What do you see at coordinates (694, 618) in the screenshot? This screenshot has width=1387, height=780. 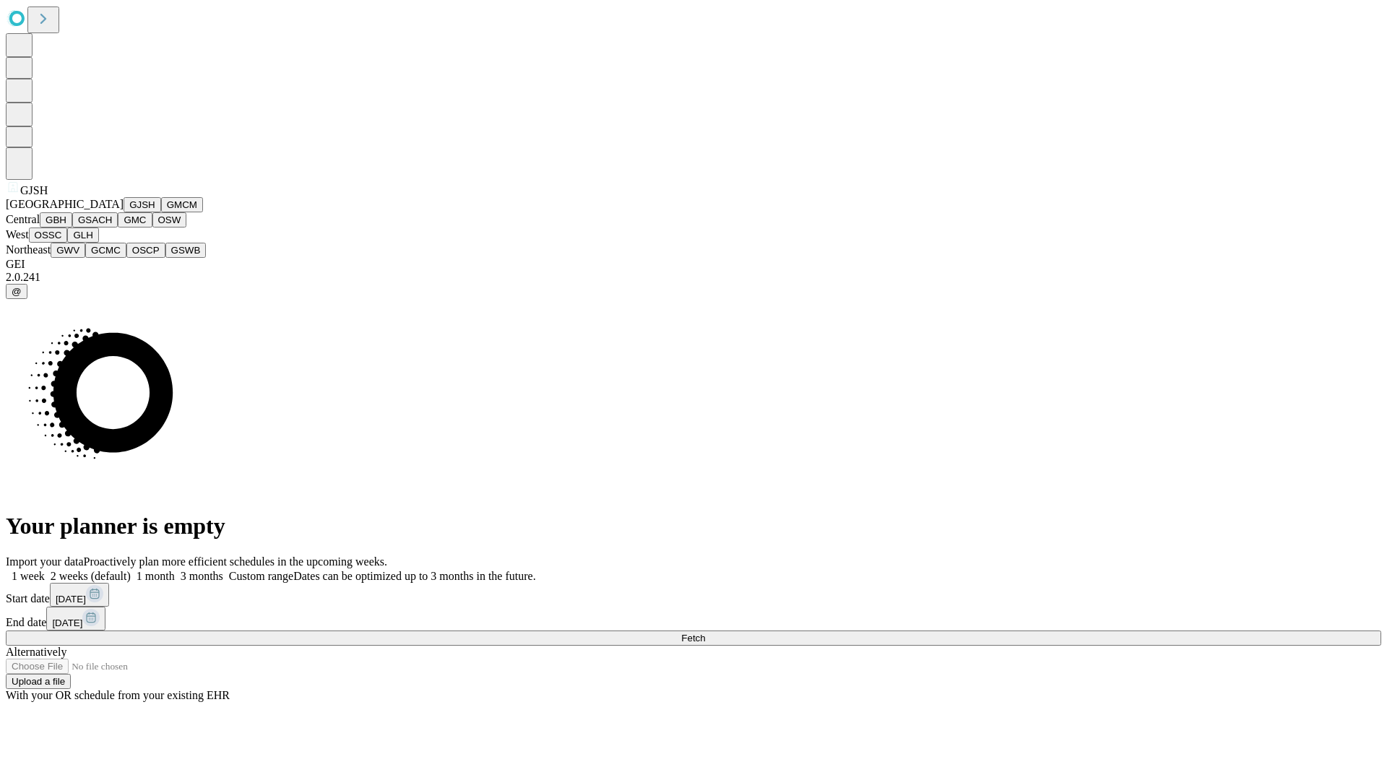 I see `div: End date` at bounding box center [694, 618].